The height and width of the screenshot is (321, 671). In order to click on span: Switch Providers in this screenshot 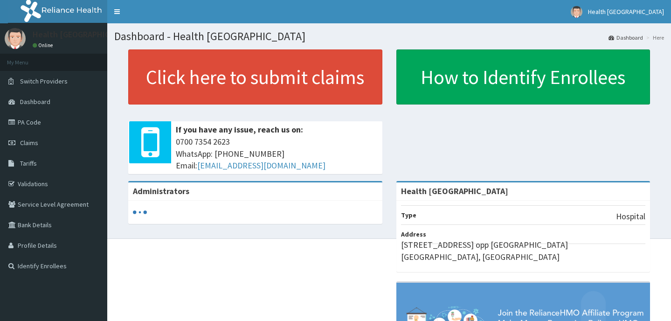, I will do `click(44, 81)`.